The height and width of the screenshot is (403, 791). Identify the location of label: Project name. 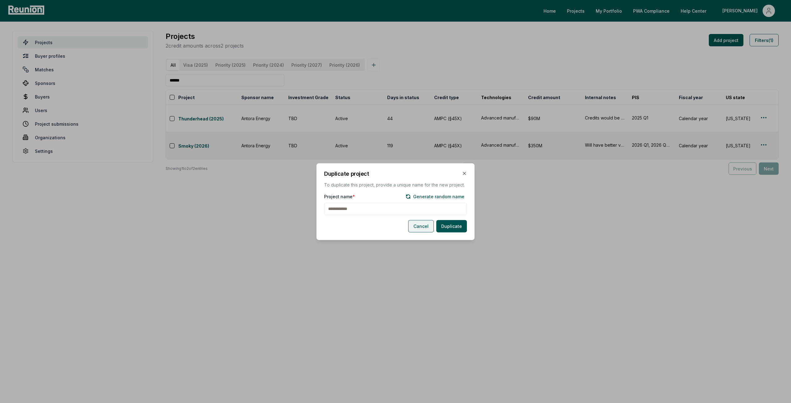
(340, 196).